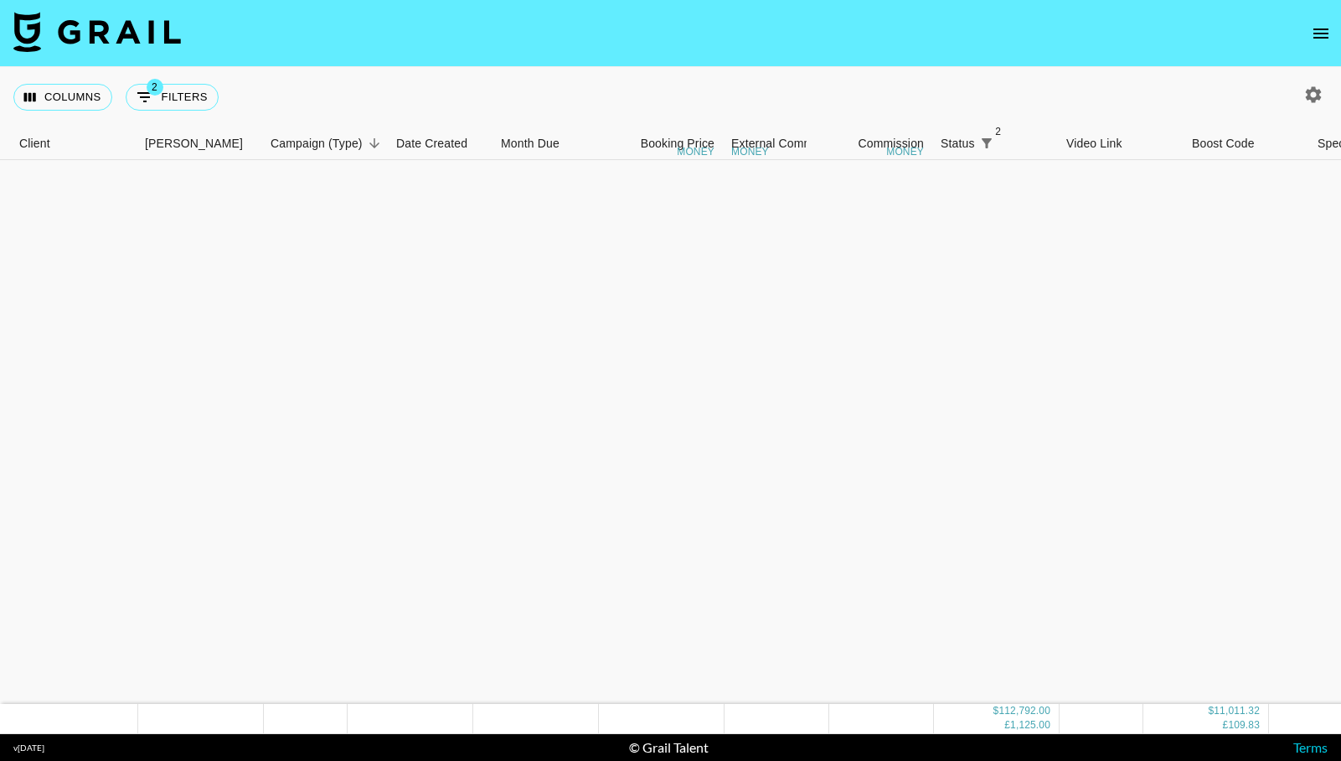 This screenshot has width=1341, height=761. Describe the element at coordinates (1025, 711) in the screenshot. I see `div: 112,792.00` at that location.